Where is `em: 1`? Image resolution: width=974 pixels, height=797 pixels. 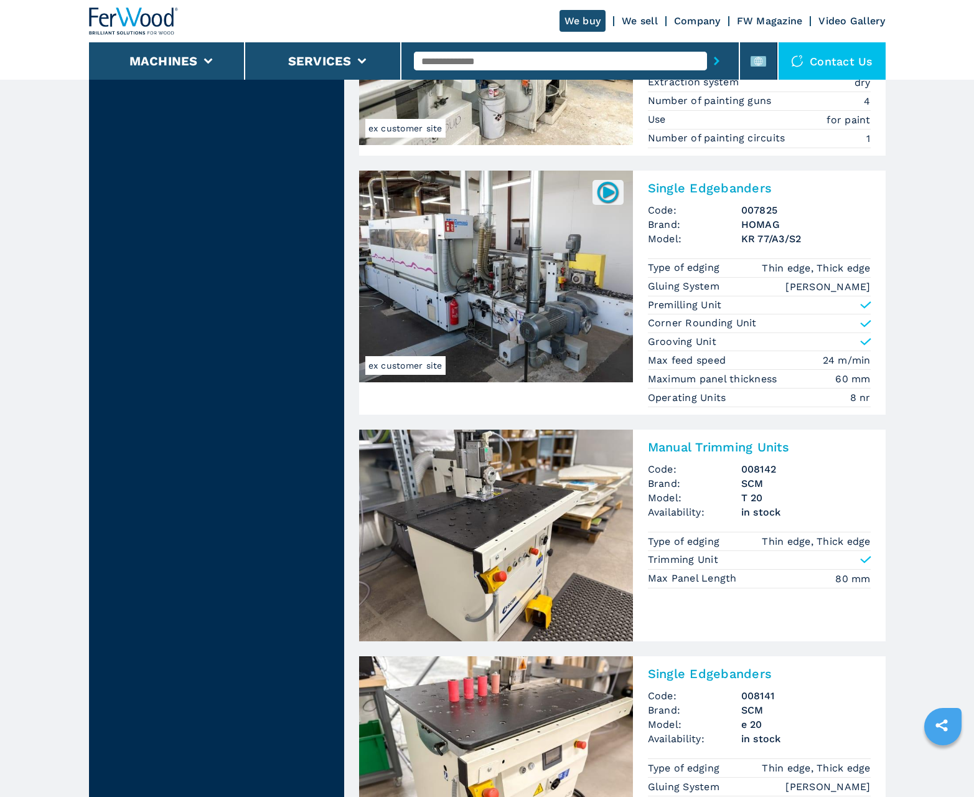 em: 1 is located at coordinates (868, 138).